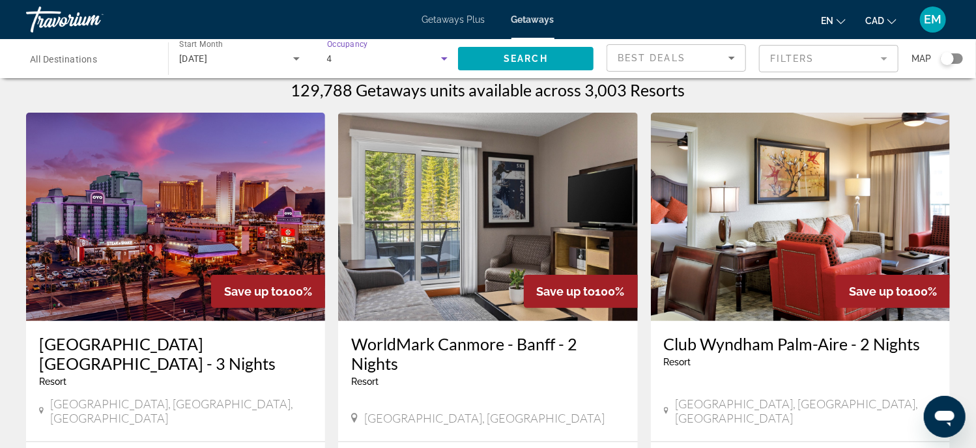  Describe the element at coordinates (933, 20) in the screenshot. I see `button: User Menu` at that location.